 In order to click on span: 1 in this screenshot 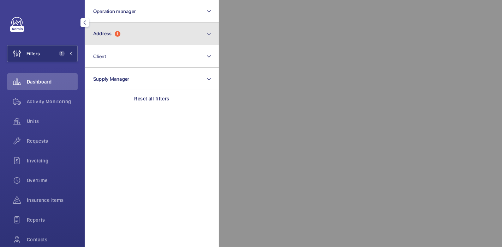, I will do `click(62, 54)`.